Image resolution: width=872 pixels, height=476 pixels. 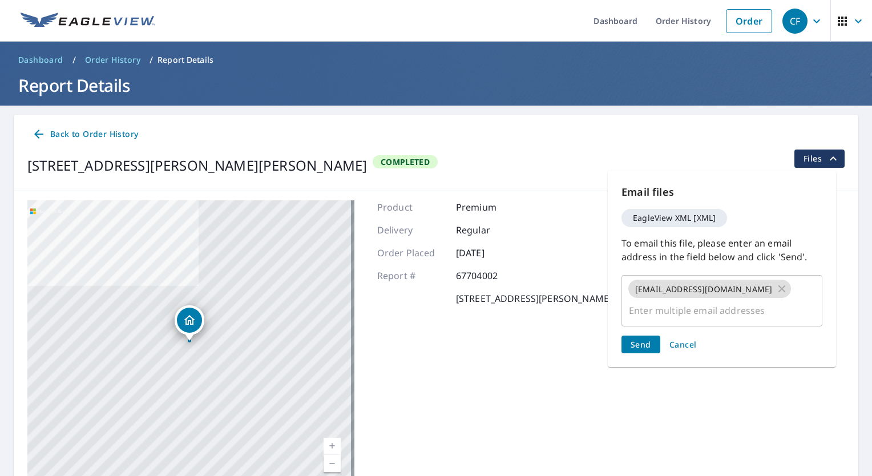 I want to click on p: Premium, so click(x=490, y=207).